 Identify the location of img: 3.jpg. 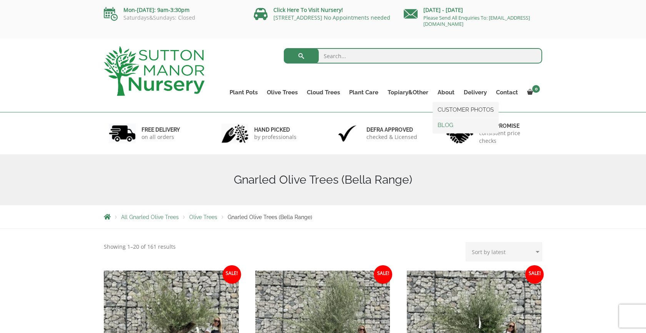
(347, 133).